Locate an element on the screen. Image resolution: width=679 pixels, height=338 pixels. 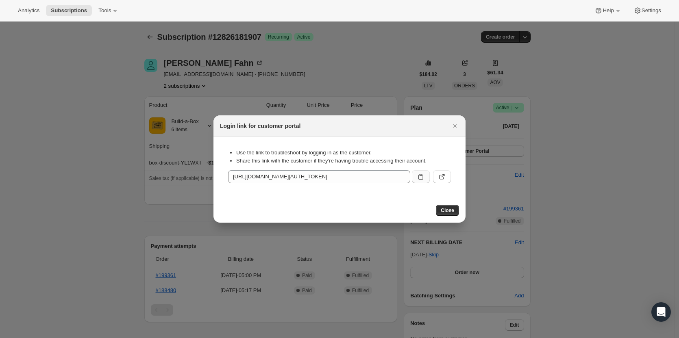
div: Open Intercom Messenger is located at coordinates (661, 312).